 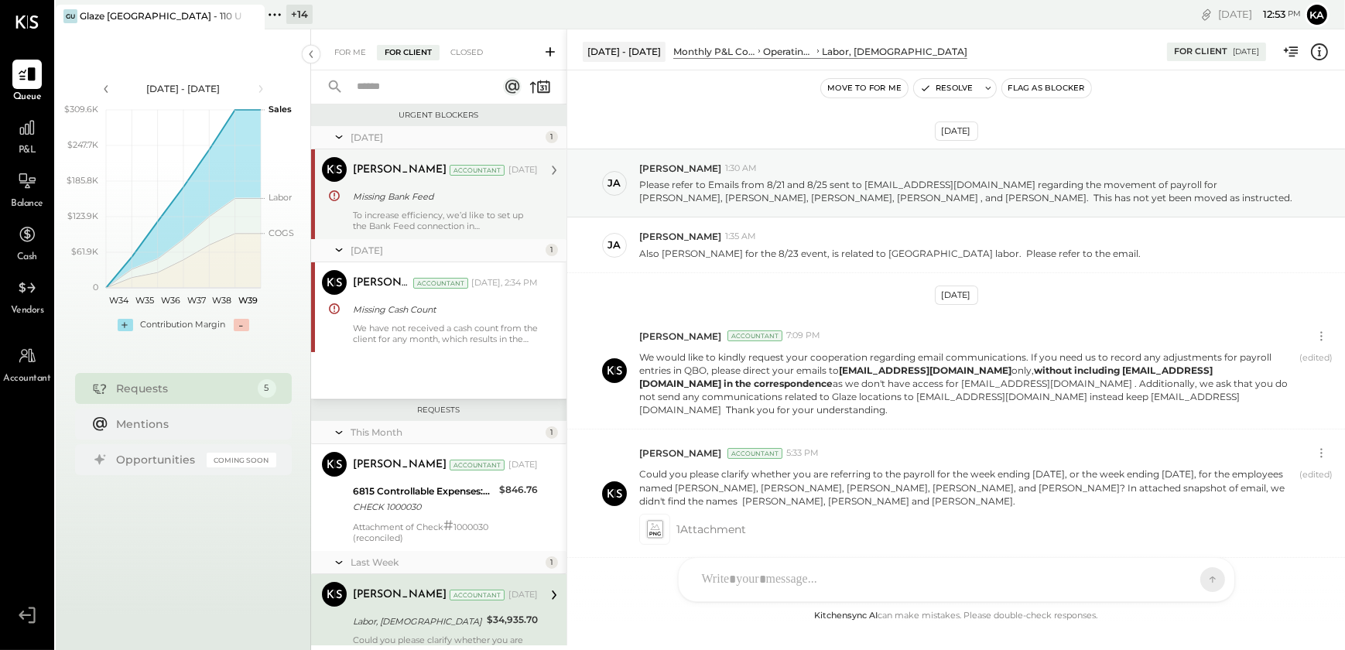 I want to click on span: 5:33 PM, so click(x=803, y=454).